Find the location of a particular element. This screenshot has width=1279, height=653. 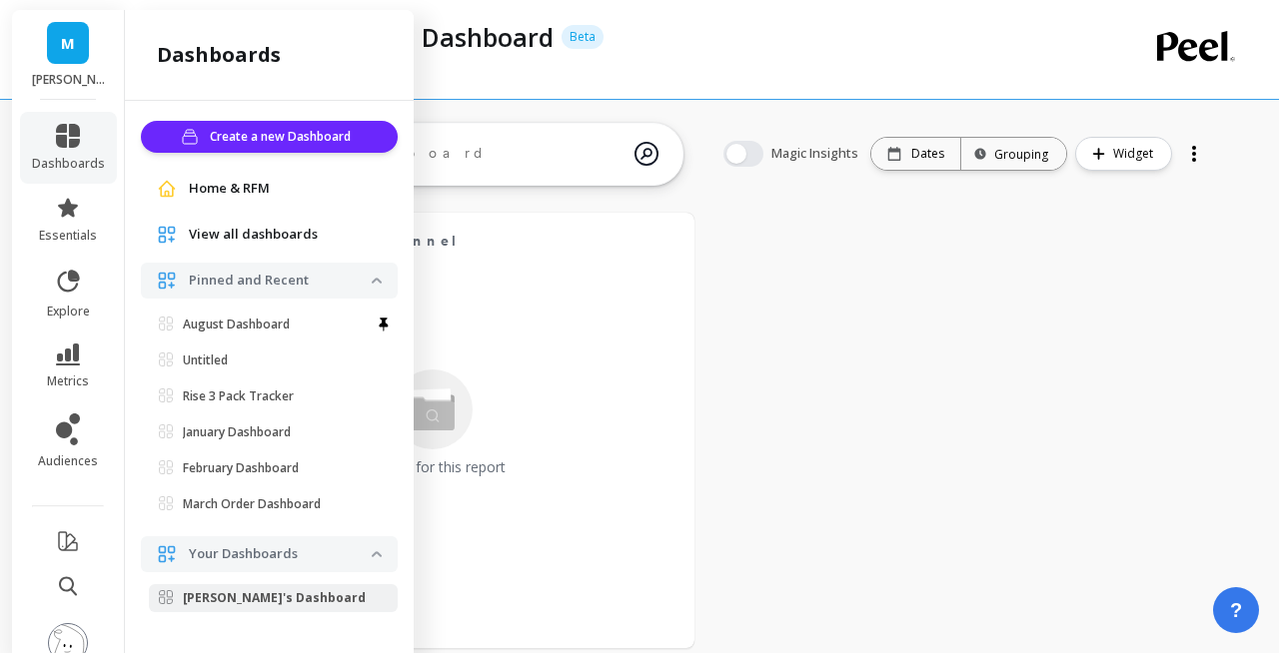

span: Orders by Channel is located at coordinates (418, 241).